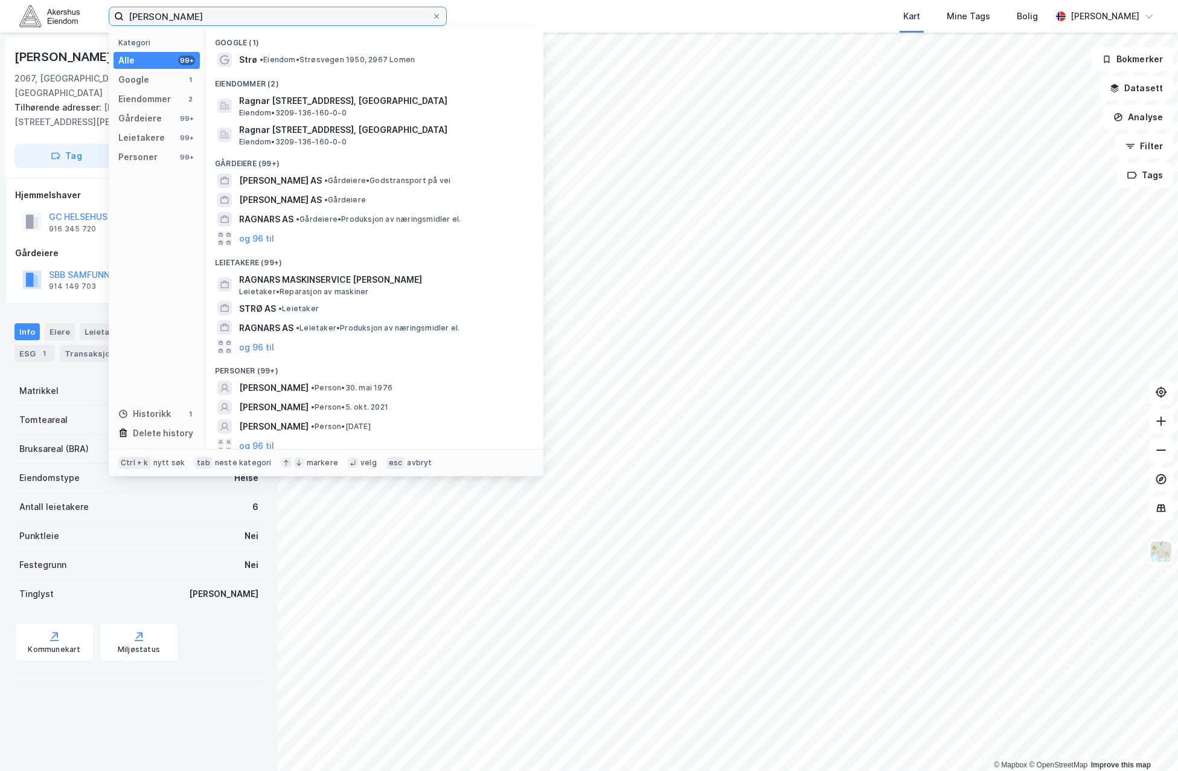 Image resolution: width=1178 pixels, height=771 pixels. Describe the element at coordinates (72, 286) in the screenshot. I see `div: 914 149 703` at that location.